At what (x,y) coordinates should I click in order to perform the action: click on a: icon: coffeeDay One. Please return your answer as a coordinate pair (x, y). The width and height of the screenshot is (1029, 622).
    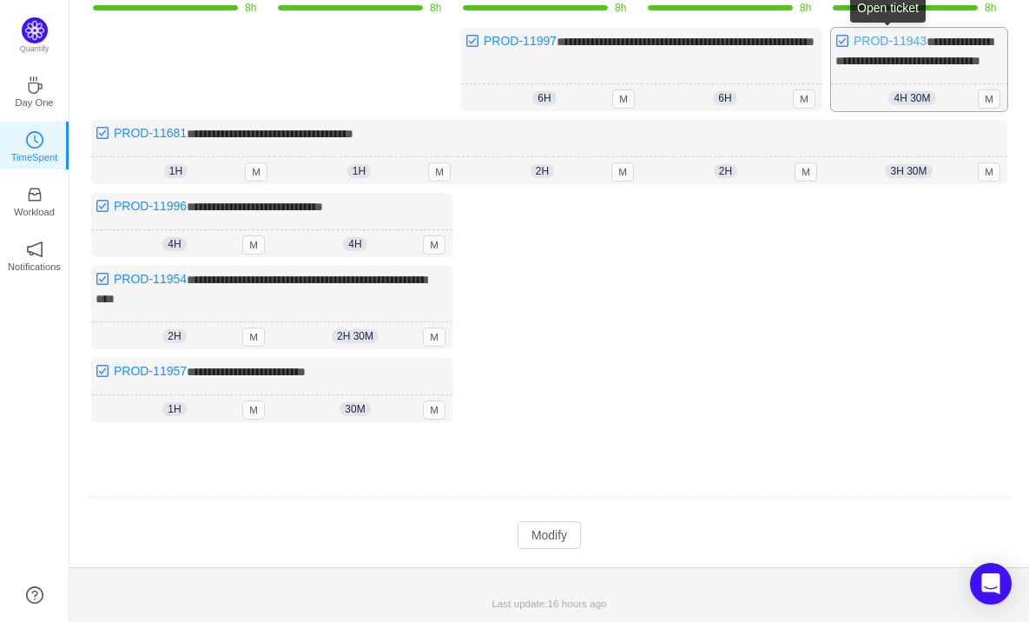
    Looking at the image, I should click on (35, 90).